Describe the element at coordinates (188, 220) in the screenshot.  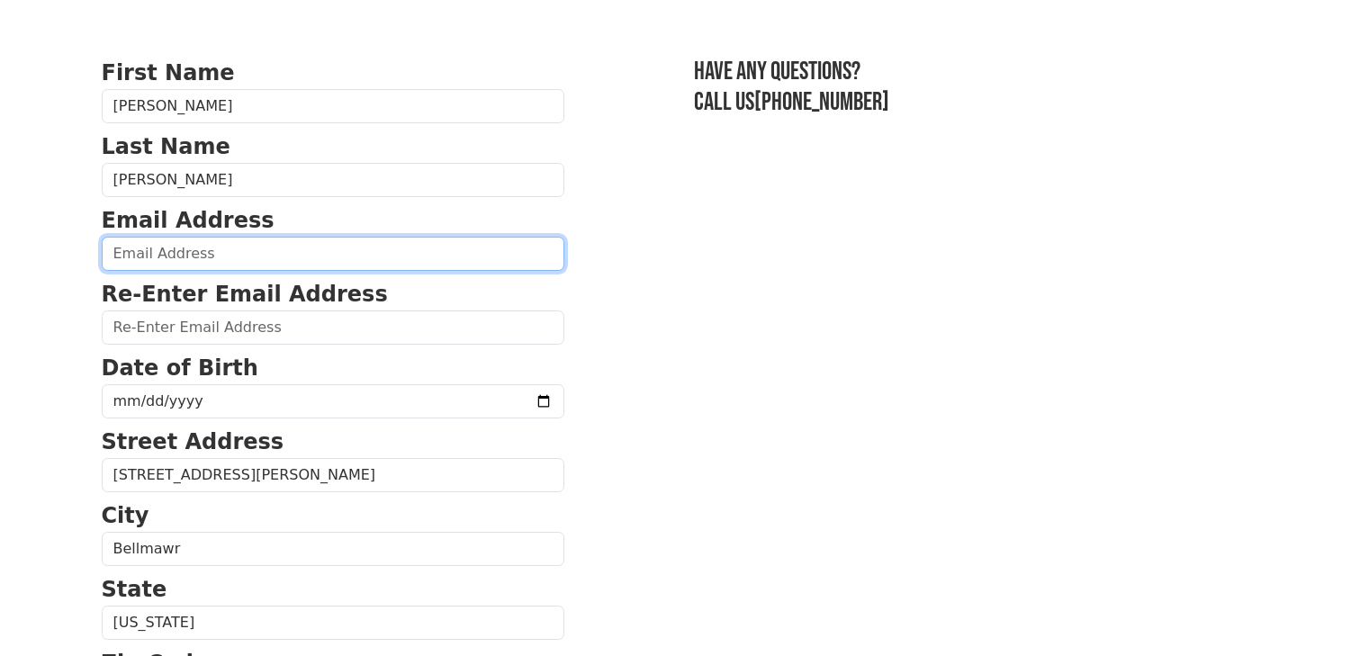
I see `strong: Email Address` at that location.